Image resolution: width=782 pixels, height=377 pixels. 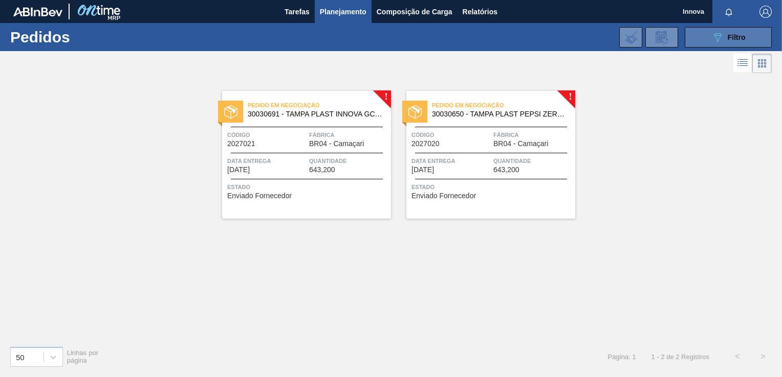 What do you see at coordinates (728, 12) in the screenshot?
I see `button: Notificações` at bounding box center [728, 12].